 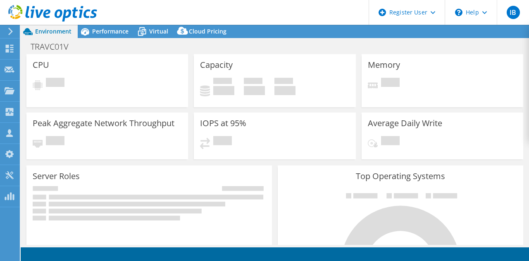 I want to click on h3: IOPS at 95%, so click(x=223, y=123).